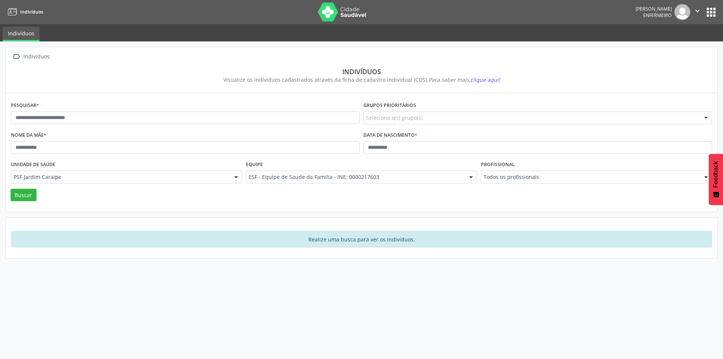 Image resolution: width=723 pixels, height=359 pixels. What do you see at coordinates (32, 12) in the screenshot?
I see `span: Indivíduos` at bounding box center [32, 12].